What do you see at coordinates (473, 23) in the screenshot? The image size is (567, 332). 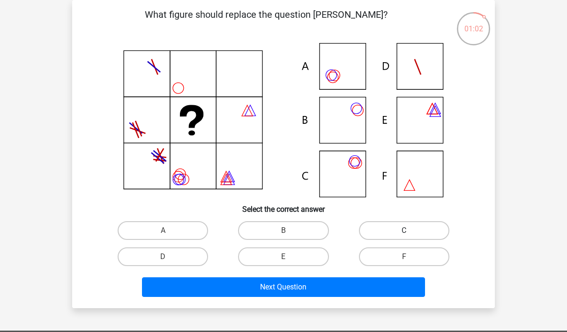 I see `div: 01:02` at bounding box center [473, 23].